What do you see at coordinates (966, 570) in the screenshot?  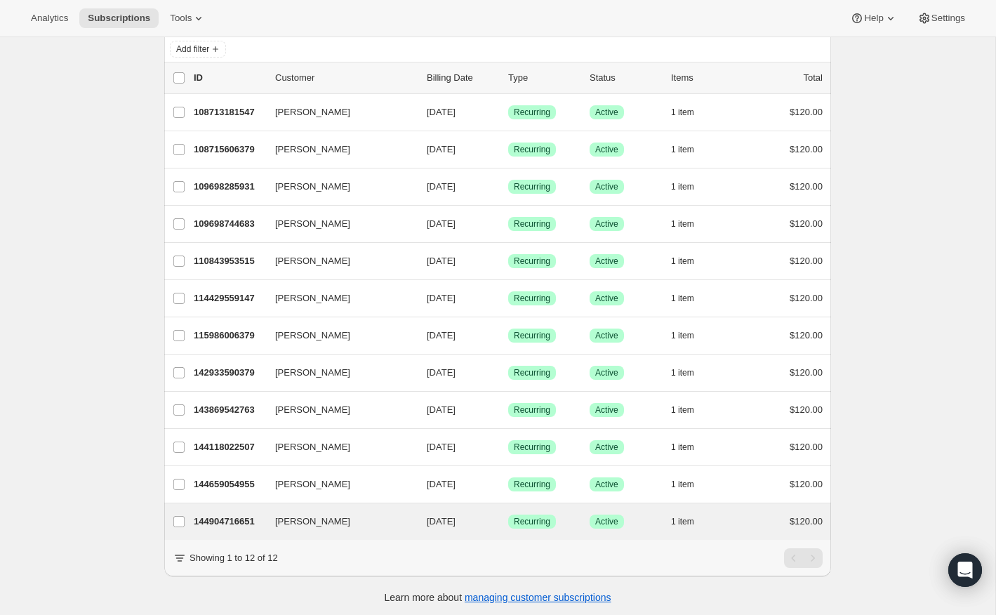 I see `div: Open Intercom Messenger` at bounding box center [966, 570].